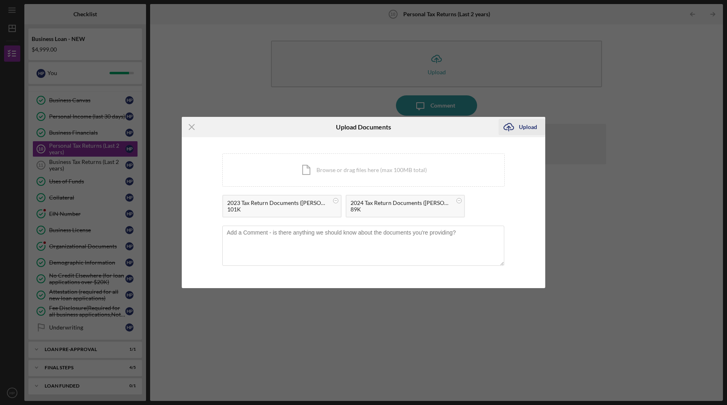  What do you see at coordinates (528, 127) in the screenshot?
I see `div: Upload` at bounding box center [528, 127].